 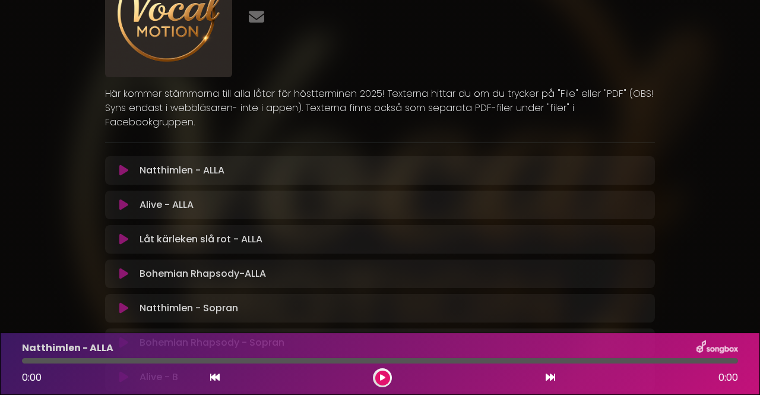 I want to click on p: Låt kärleken slå rot - ALLA, so click(x=201, y=239).